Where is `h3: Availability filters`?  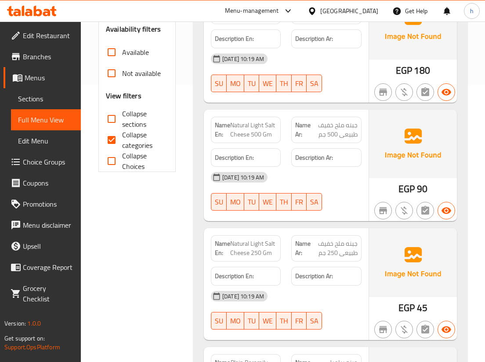
h3: Availability filters is located at coordinates (133, 29).